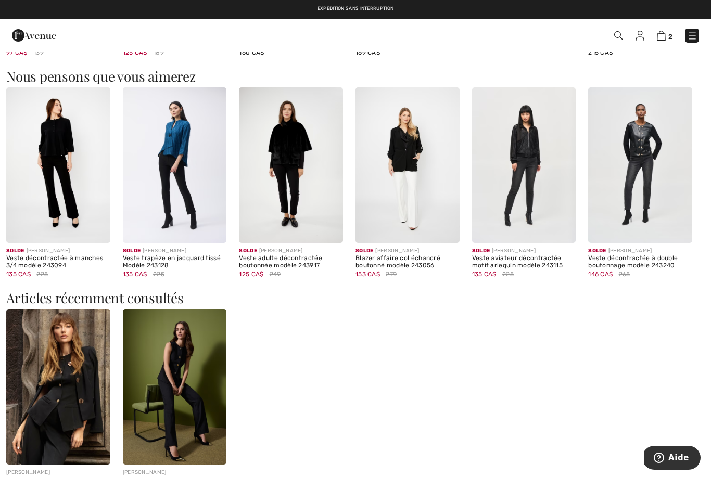 The height and width of the screenshot is (477, 711). What do you see at coordinates (524, 262) in the screenshot?
I see `div: Veste aviateur décontractée motif arlequin modèle 243115` at bounding box center [524, 262].